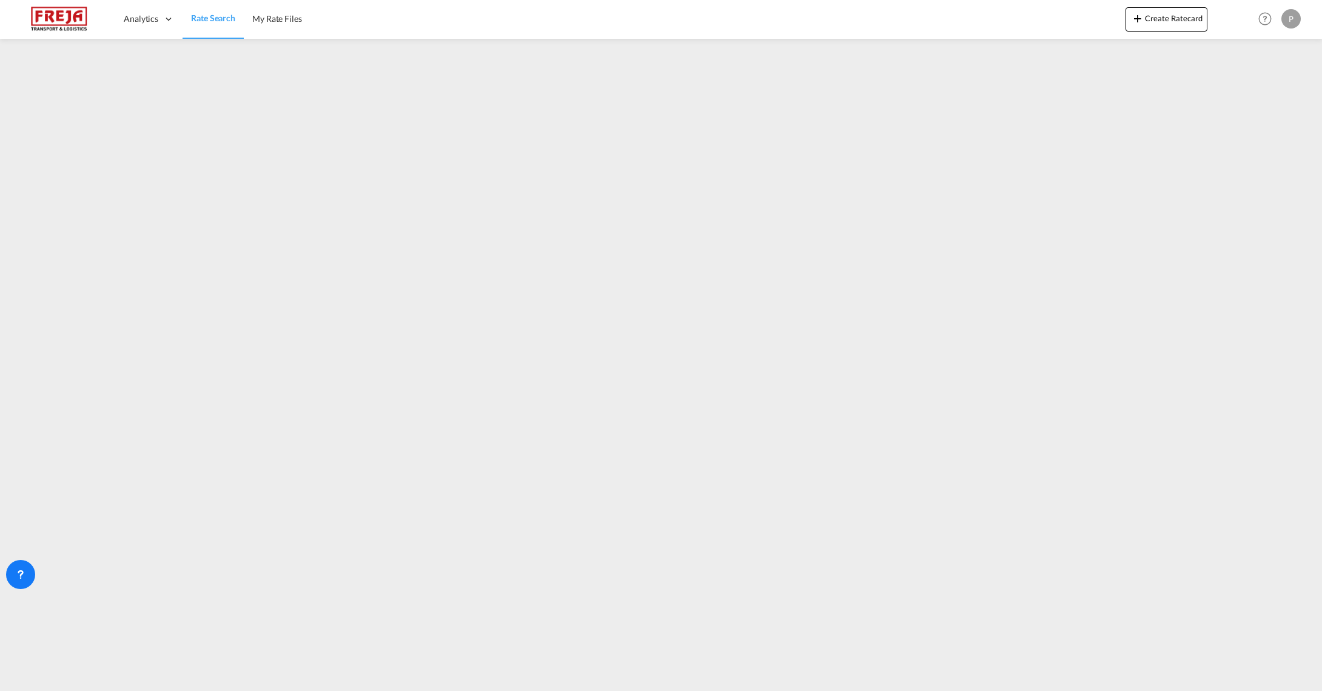 The image size is (1322, 691). I want to click on md-icon: icon-plus 400-fg, so click(1138, 18).